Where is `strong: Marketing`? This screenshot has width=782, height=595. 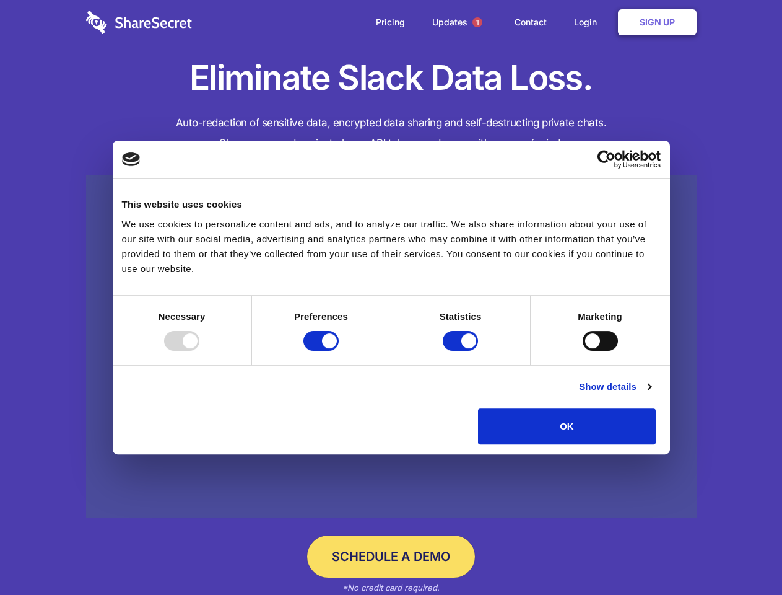 strong: Marketing is located at coordinates (600, 316).